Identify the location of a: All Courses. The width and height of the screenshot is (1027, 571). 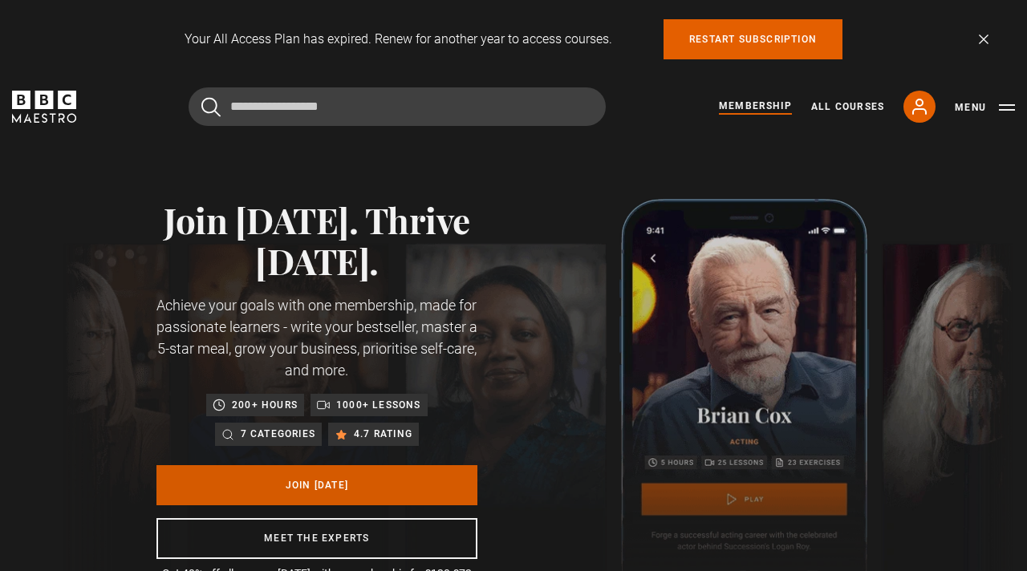
(847, 107).